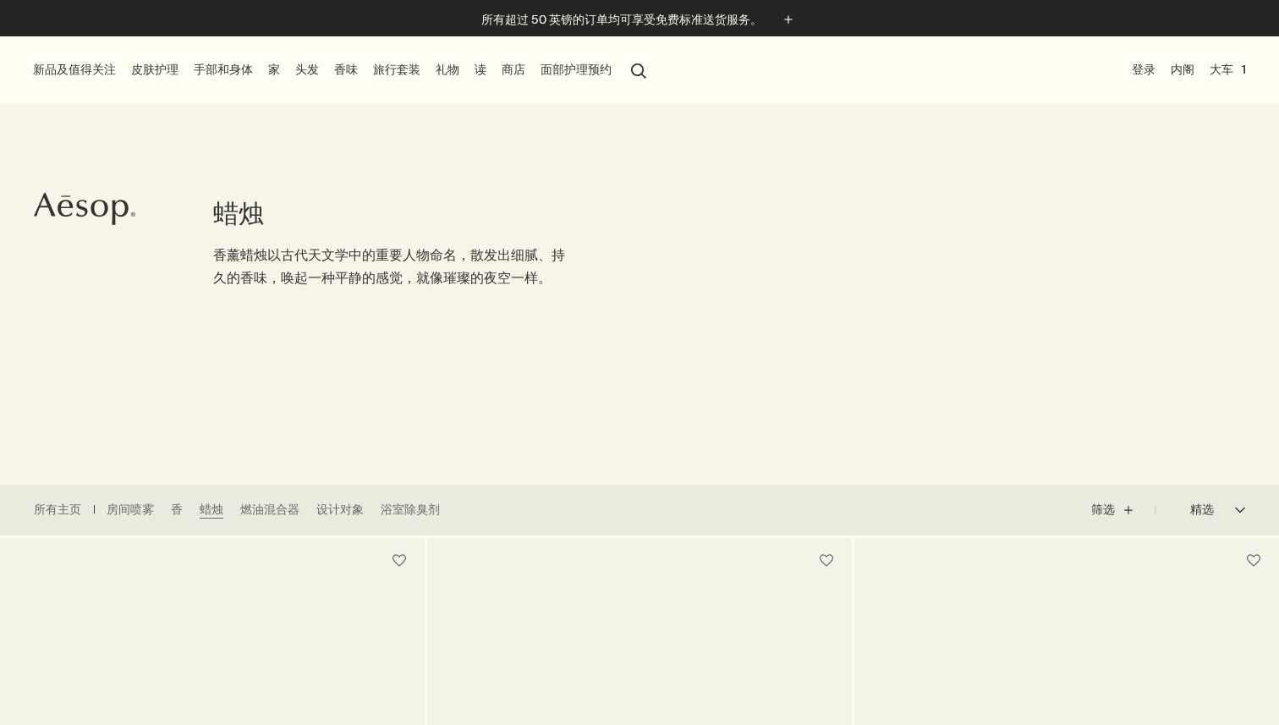  What do you see at coordinates (410, 509) in the screenshot?
I see `font: 浴室除臭剂` at bounding box center [410, 509].